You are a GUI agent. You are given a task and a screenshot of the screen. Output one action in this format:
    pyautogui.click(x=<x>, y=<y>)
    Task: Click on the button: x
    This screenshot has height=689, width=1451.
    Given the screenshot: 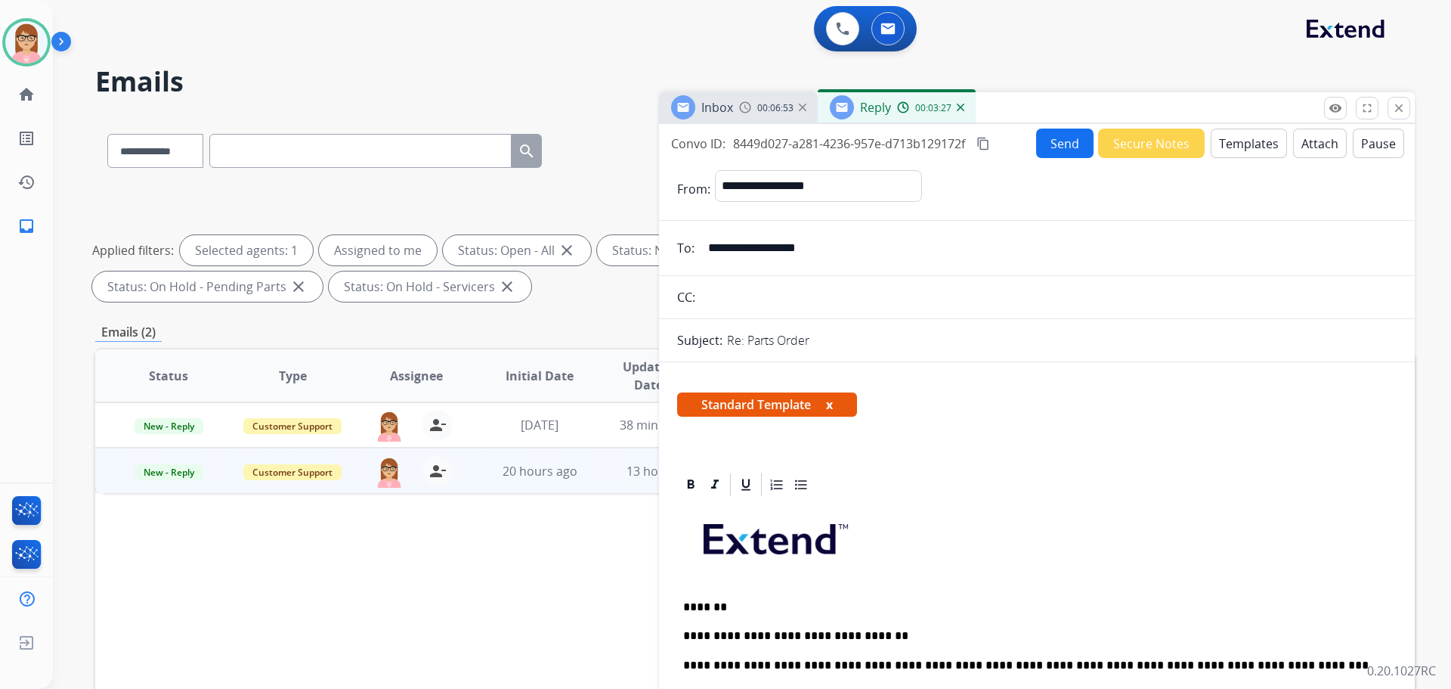 What is the action you would take?
    pyautogui.click(x=829, y=404)
    